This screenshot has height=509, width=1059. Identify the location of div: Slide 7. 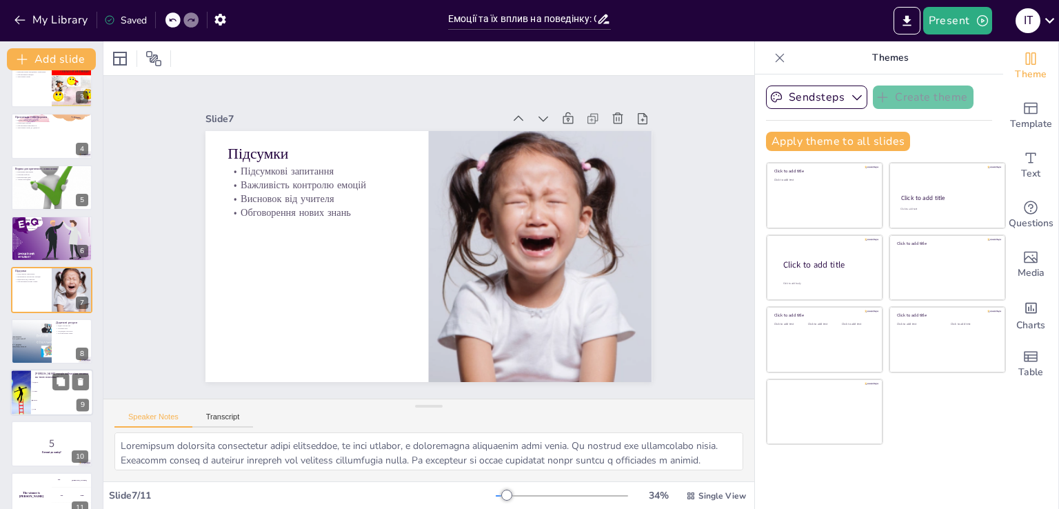
(367, 112).